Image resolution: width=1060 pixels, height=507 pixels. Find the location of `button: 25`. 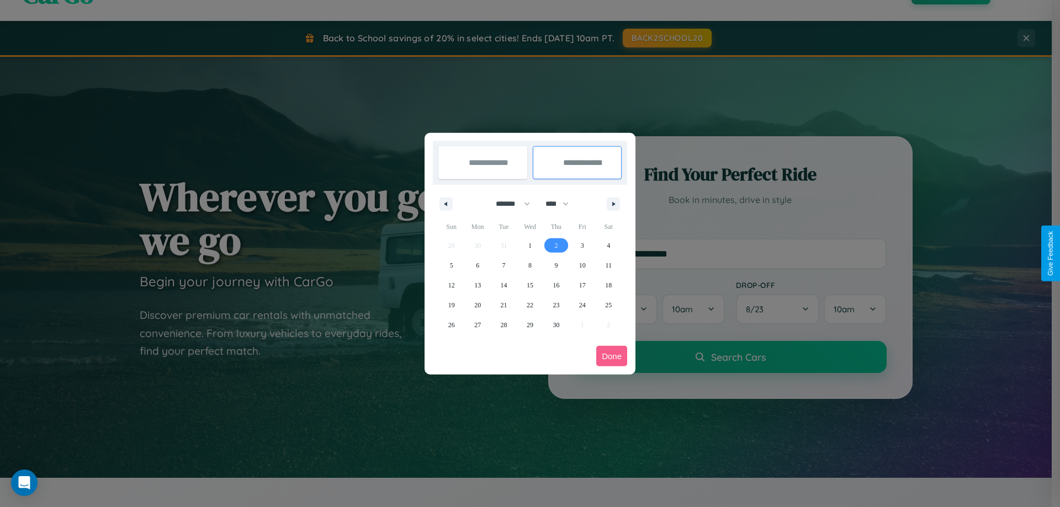

button: 25 is located at coordinates (609, 305).